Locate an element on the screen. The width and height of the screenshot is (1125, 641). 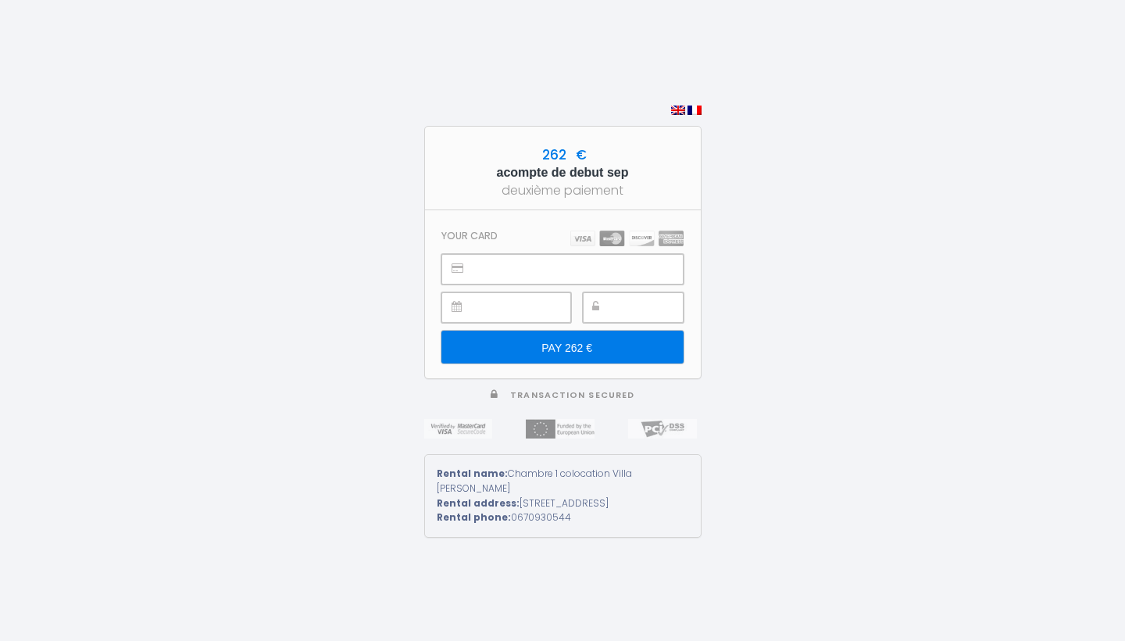
img: fr.png is located at coordinates (695, 110).